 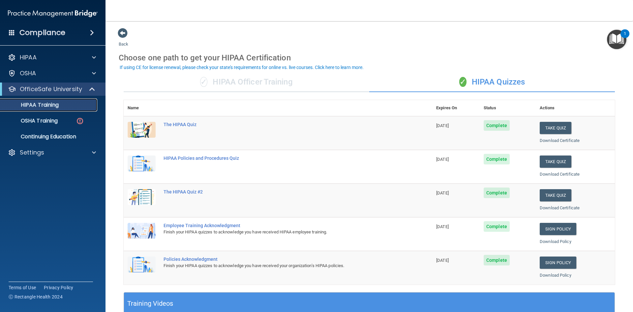 What do you see at coordinates (59, 287) in the screenshot?
I see `a: Privacy Policy` at bounding box center [59, 287].